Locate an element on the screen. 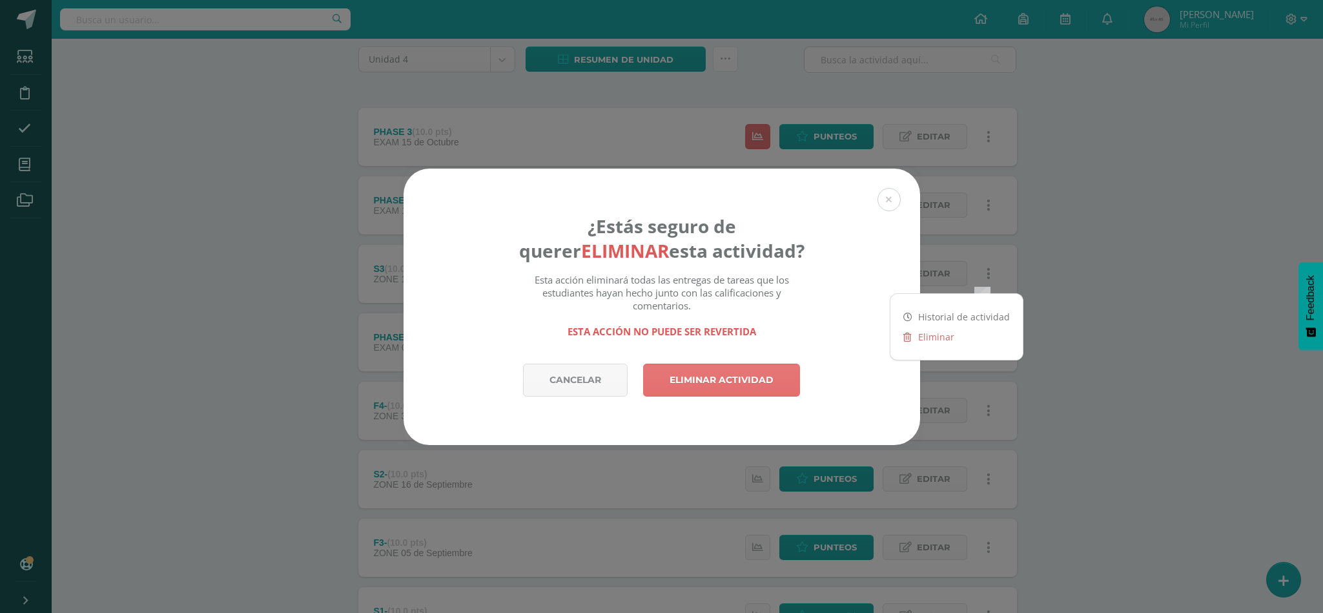 This screenshot has height=613, width=1323. a: Cancelar is located at coordinates (575, 380).